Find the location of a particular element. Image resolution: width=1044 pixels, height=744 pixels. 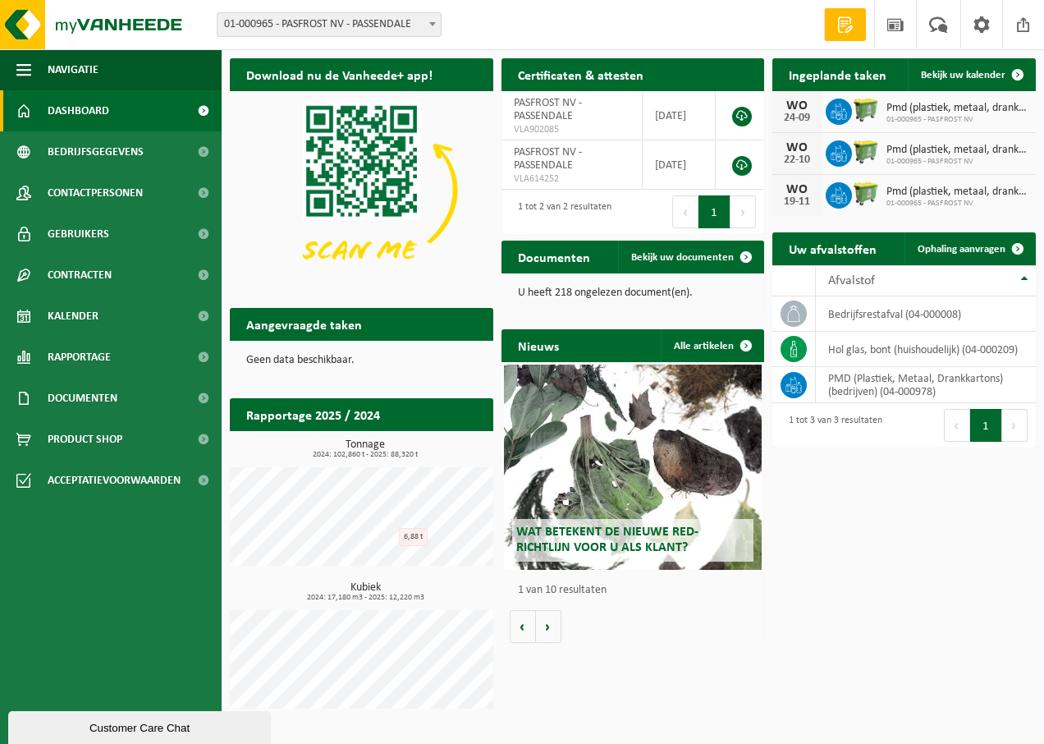

span: Bekijk uw documenten is located at coordinates (682, 257).